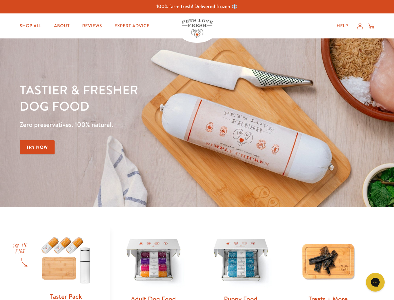 The image size is (394, 300). Describe the element at coordinates (197, 28) in the screenshot. I see `img: Pets Love Fresh` at that location.